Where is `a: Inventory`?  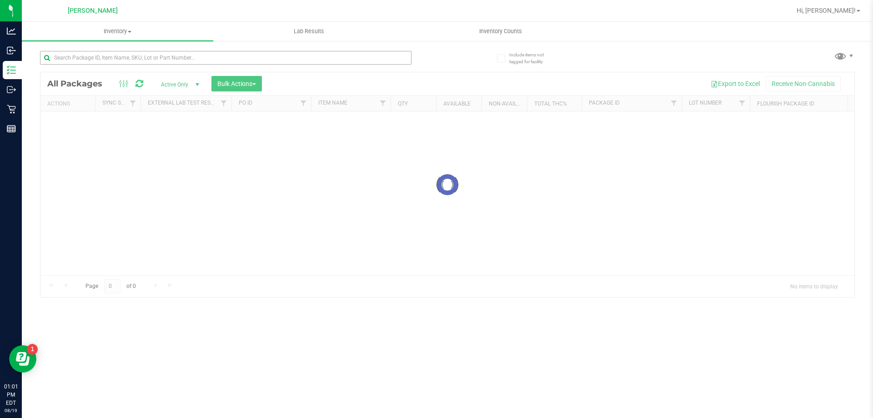
a: Inventory is located at coordinates (117, 31).